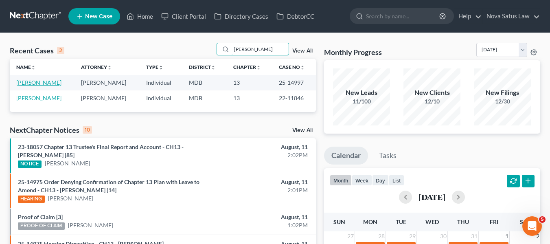  Describe the element at coordinates (87, 130) in the screenshot. I see `div: 10` at that location.